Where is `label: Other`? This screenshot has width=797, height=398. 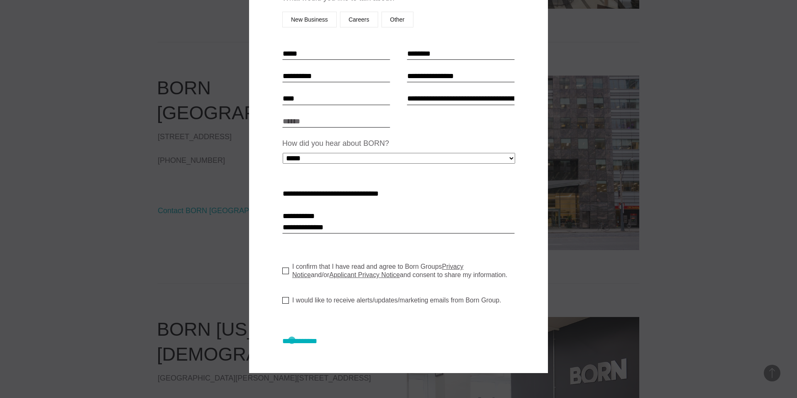
label: Other is located at coordinates (397, 20).